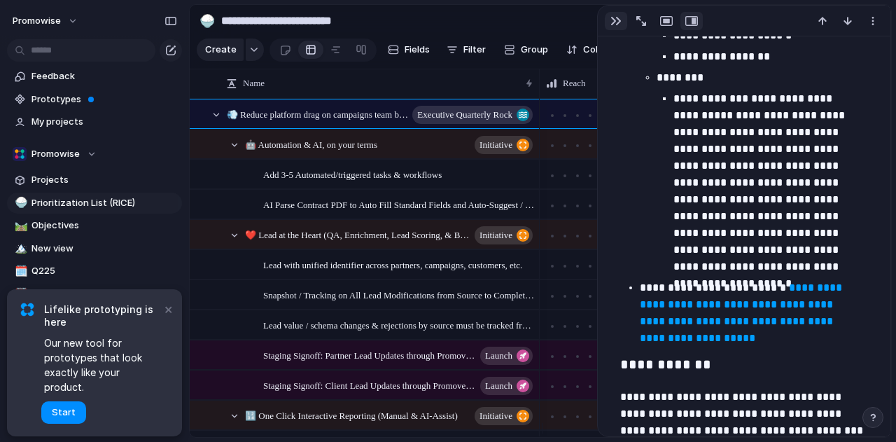 The height and width of the screenshot is (442, 896). I want to click on span: My projects, so click(104, 122).